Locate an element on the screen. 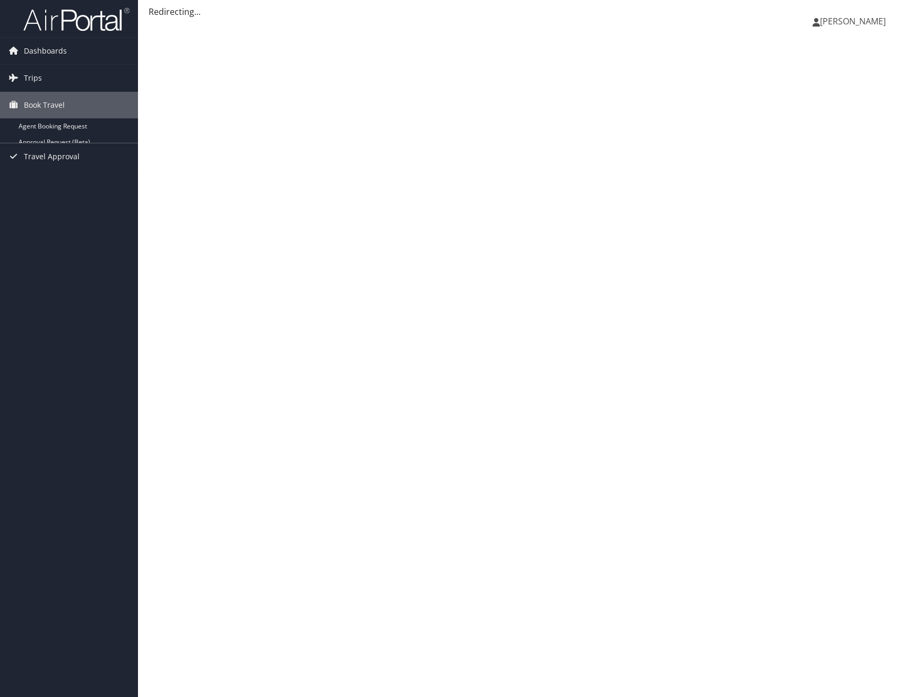  span: Trips is located at coordinates (33, 78).